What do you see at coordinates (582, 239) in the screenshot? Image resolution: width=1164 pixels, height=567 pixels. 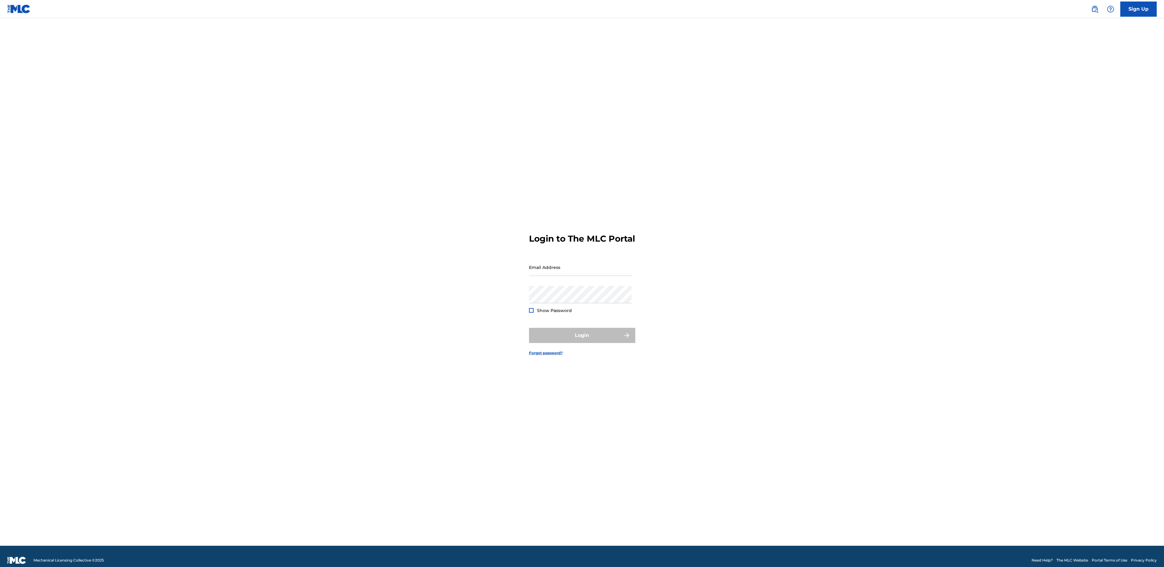 I see `h3: Login to The MLC Portal` at bounding box center [582, 239].